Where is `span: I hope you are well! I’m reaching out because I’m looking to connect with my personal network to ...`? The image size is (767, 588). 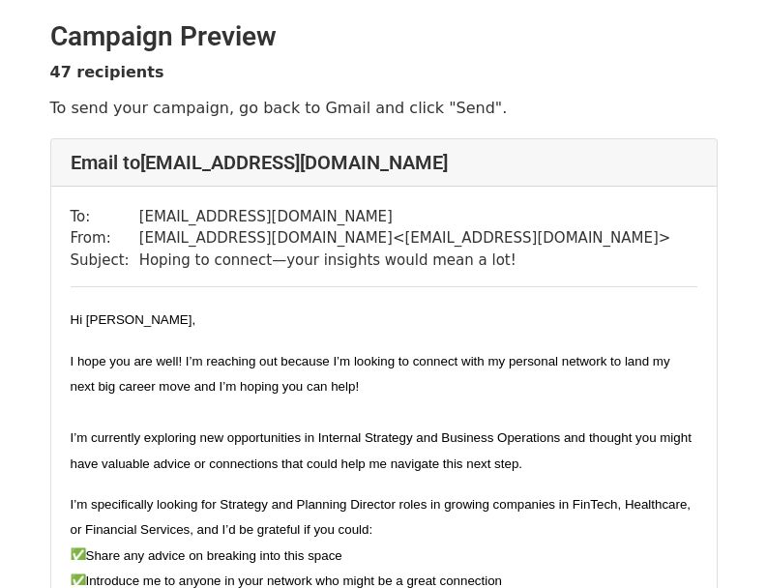 span: I hope you are well! I’m reaching out because I’m looking to connect with my personal network to ... is located at coordinates (370, 373).